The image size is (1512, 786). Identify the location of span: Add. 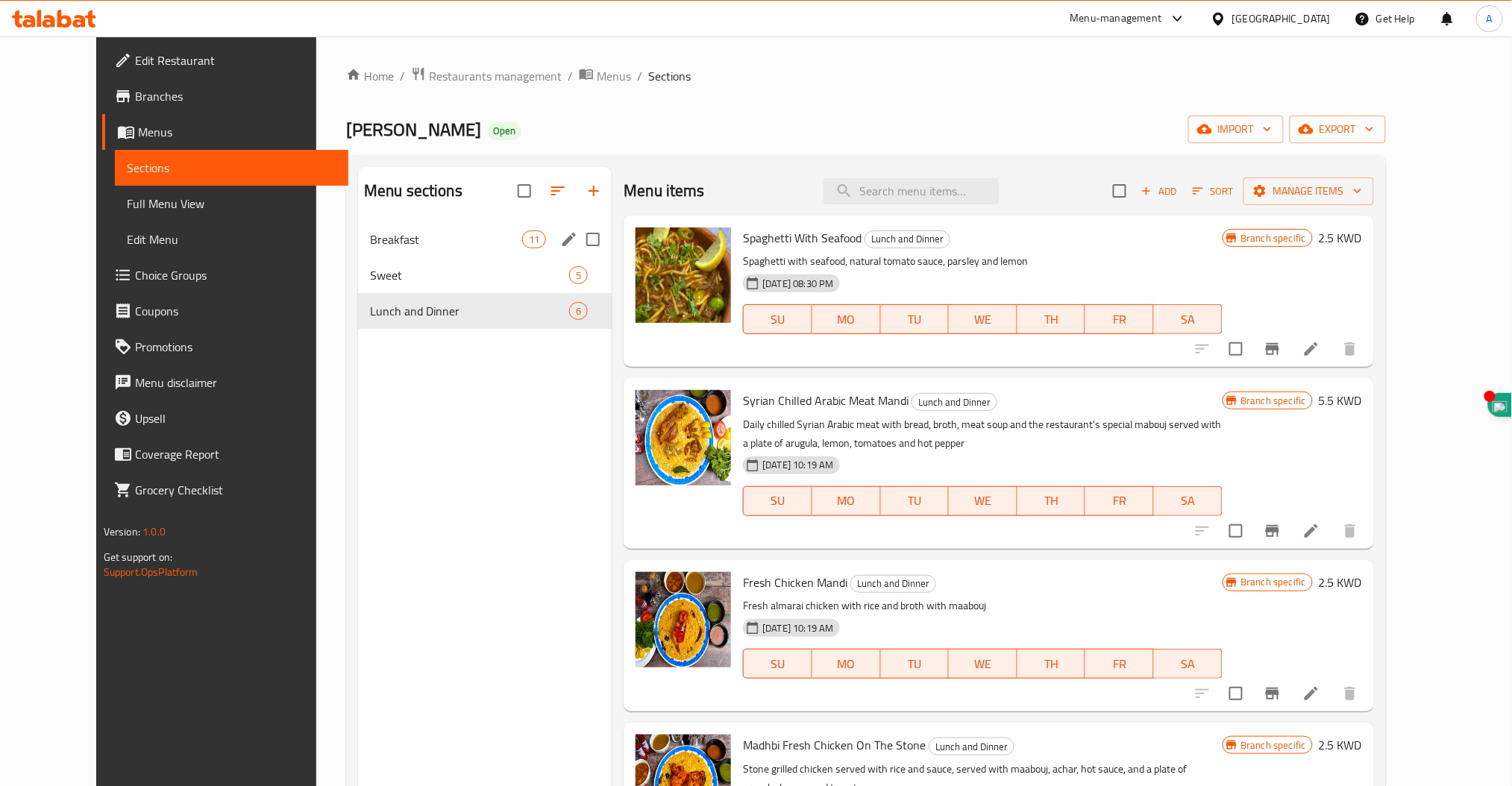
(1159, 191).